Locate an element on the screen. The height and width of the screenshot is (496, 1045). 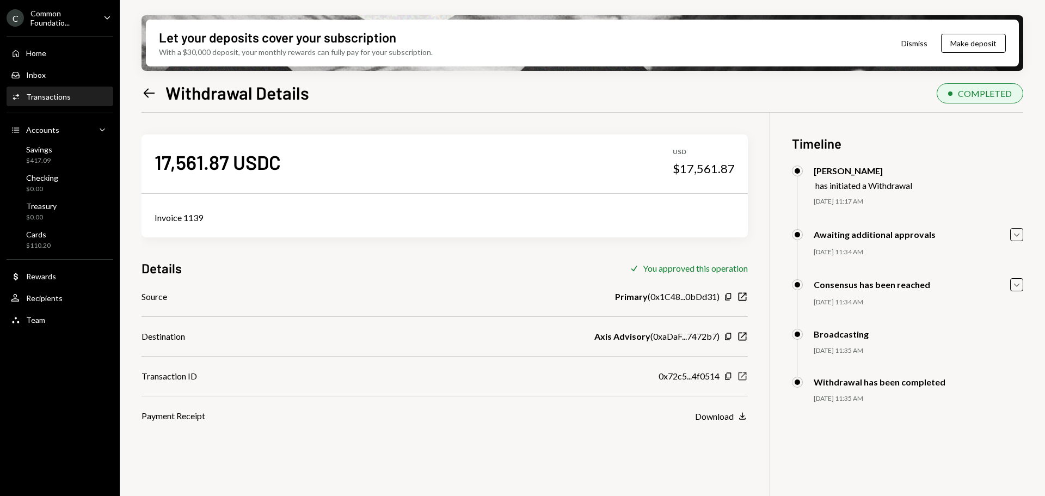
a: Inbox is located at coordinates (60, 75).